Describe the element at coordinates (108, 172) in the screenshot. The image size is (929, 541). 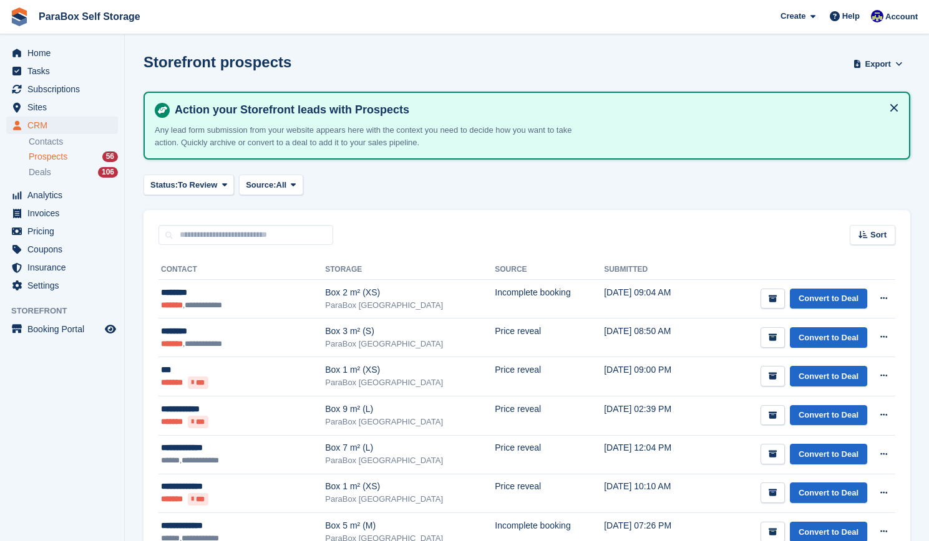
I see `div: 106` at that location.